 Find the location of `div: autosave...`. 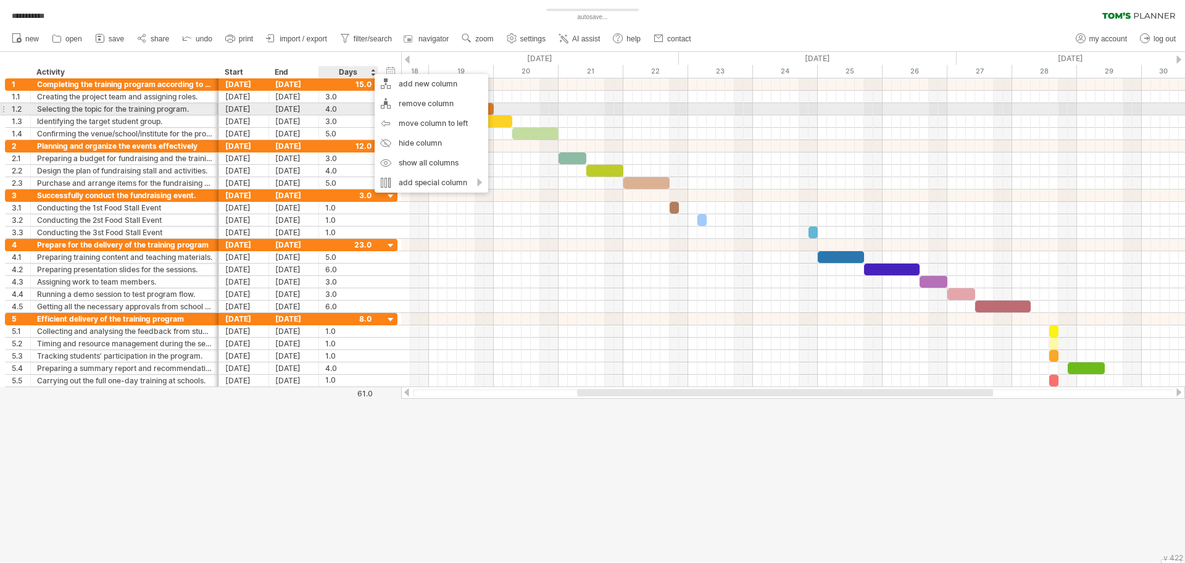

div: autosave... is located at coordinates (593, 17).